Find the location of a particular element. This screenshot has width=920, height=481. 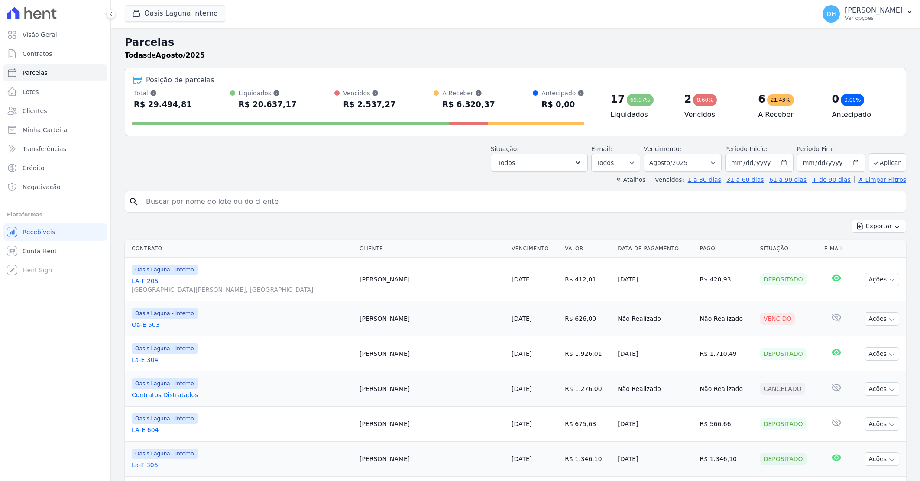

div: 0,00% is located at coordinates (853, 100).